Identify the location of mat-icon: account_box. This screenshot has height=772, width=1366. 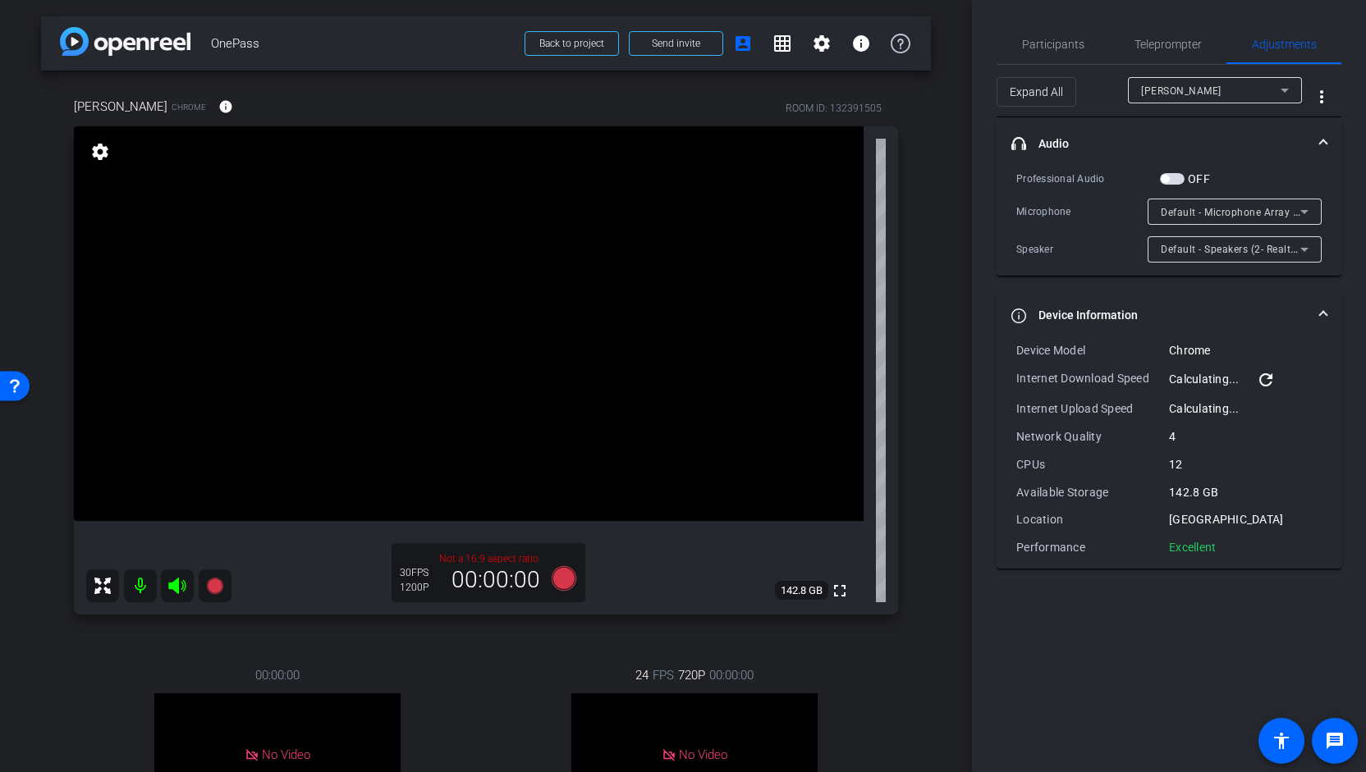
(743, 44).